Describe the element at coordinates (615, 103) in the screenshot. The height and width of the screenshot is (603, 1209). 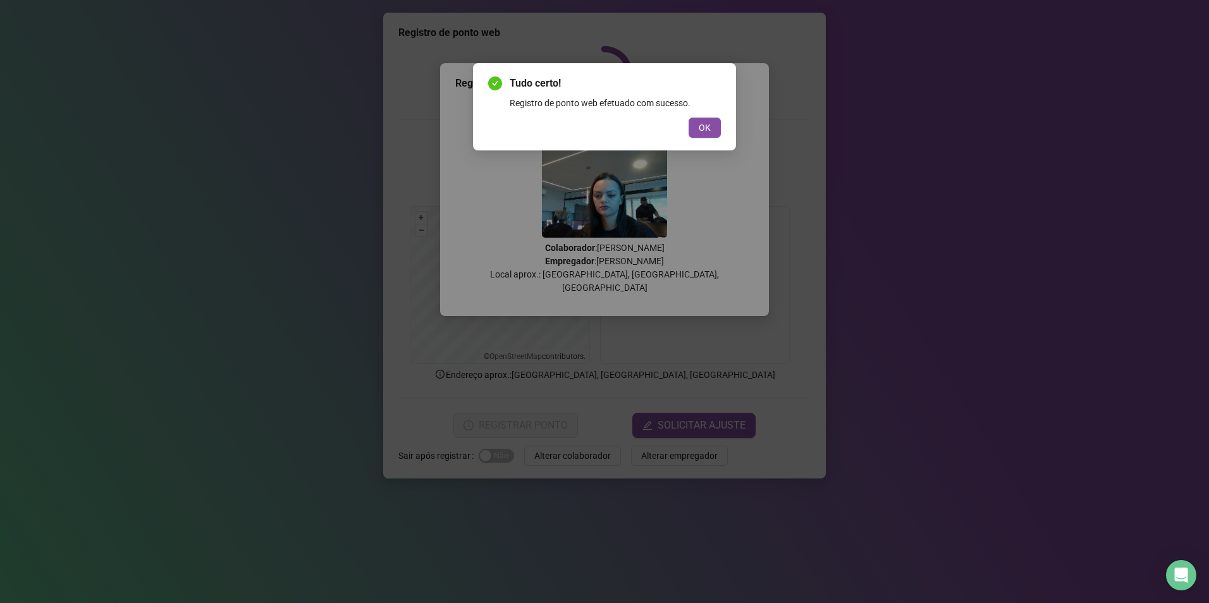
I see `div: Registro de ponto web efetuado com sucesso.` at that location.